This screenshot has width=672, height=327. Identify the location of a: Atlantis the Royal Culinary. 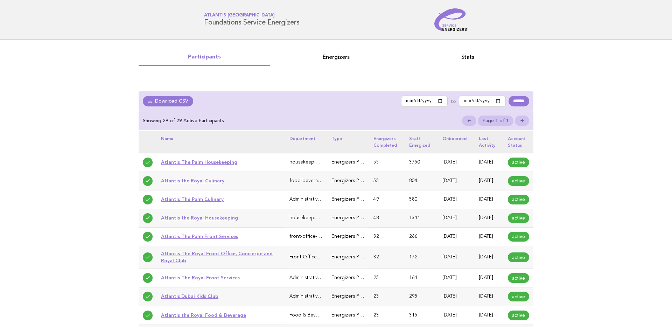
(193, 181).